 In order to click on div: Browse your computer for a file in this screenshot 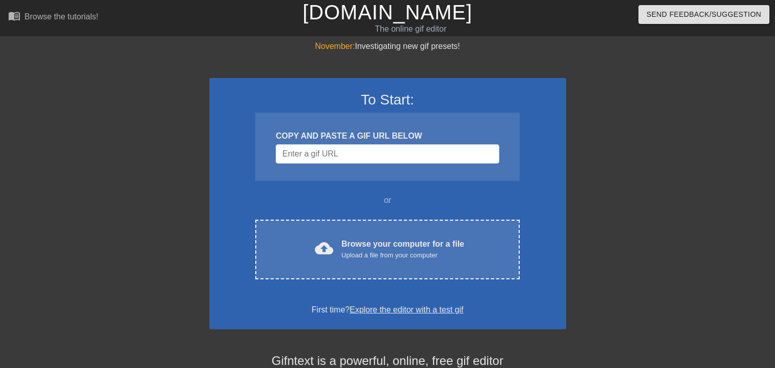, I will do `click(403, 249)`.